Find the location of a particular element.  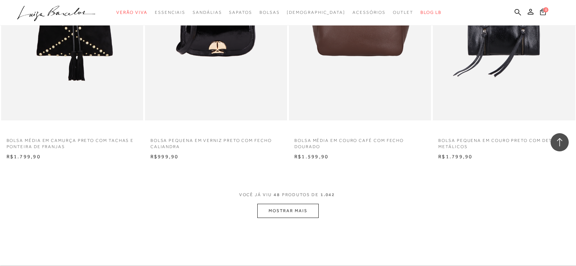

span: Bolsas is located at coordinates (270, 12).